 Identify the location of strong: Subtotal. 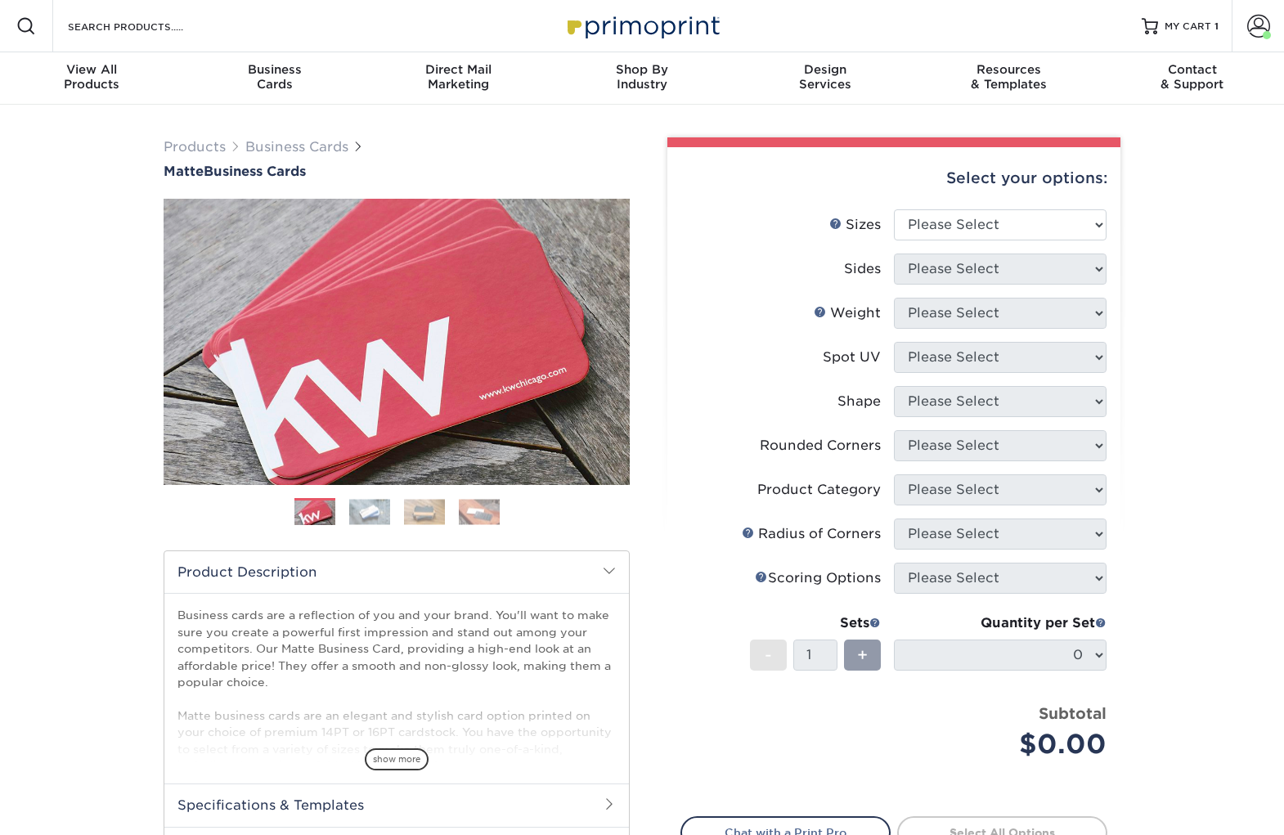
(1072, 713).